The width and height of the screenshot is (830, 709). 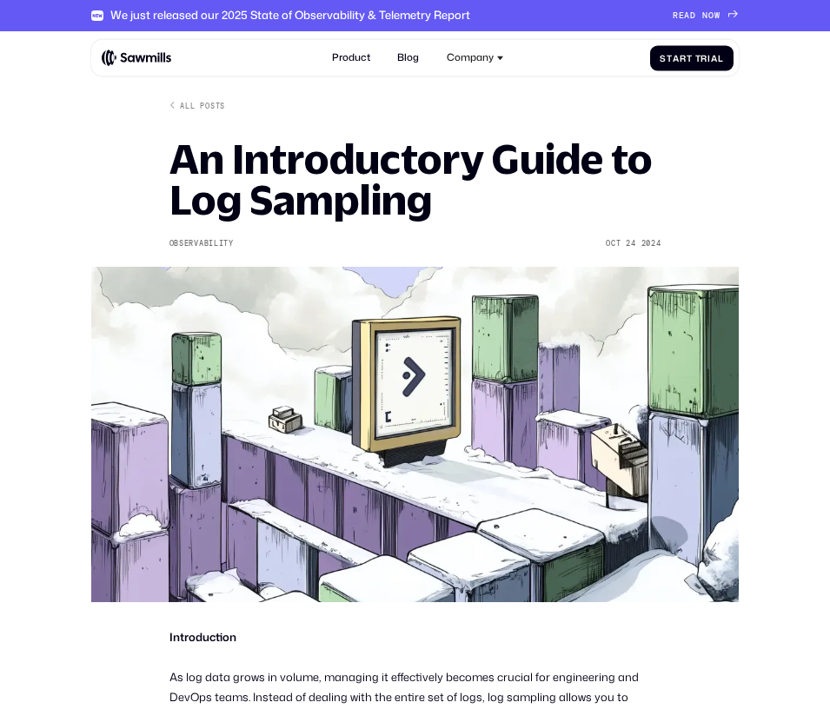 What do you see at coordinates (408, 57) in the screenshot?
I see `a: Blog` at bounding box center [408, 57].